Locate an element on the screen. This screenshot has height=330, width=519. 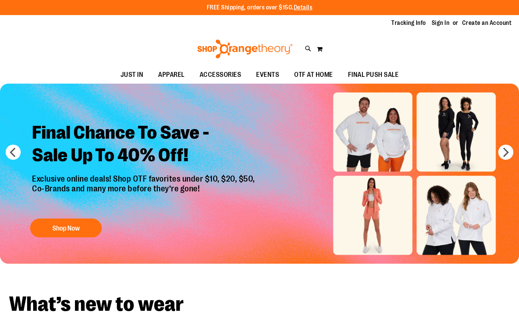
a: OTF AT HOME is located at coordinates (313, 75).